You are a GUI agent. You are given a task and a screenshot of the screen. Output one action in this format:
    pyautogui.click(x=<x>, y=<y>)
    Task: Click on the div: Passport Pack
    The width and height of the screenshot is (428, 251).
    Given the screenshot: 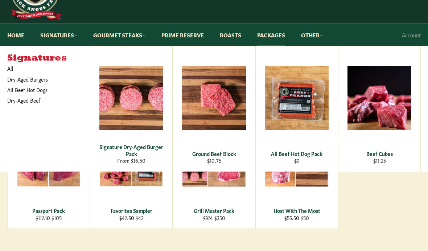 What is the action you would take?
    pyautogui.click(x=49, y=210)
    